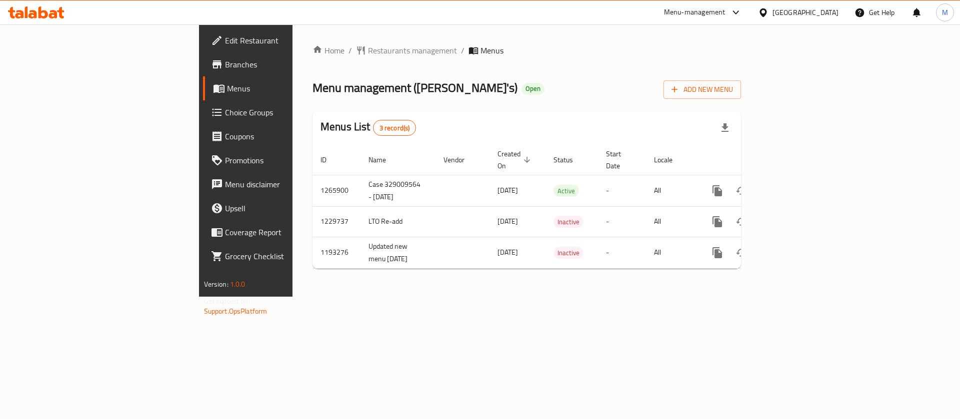 Image resolution: width=960 pixels, height=419 pixels. I want to click on span: Created On, so click(515, 160).